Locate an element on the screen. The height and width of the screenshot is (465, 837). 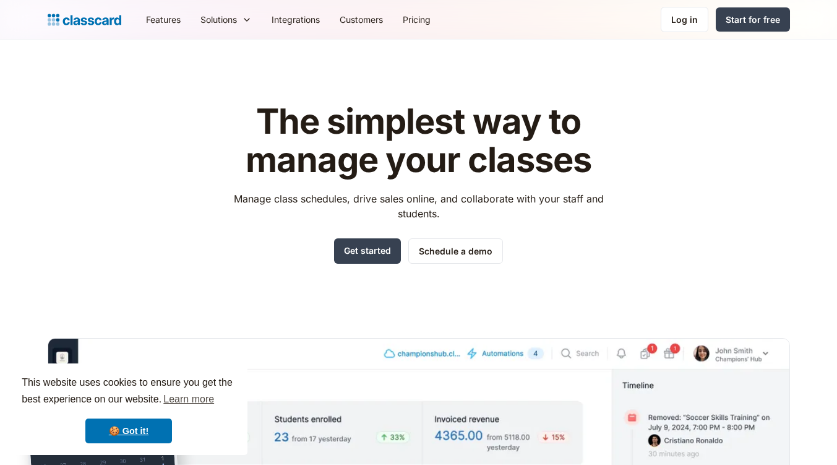
a: Log in is located at coordinates (684, 19).